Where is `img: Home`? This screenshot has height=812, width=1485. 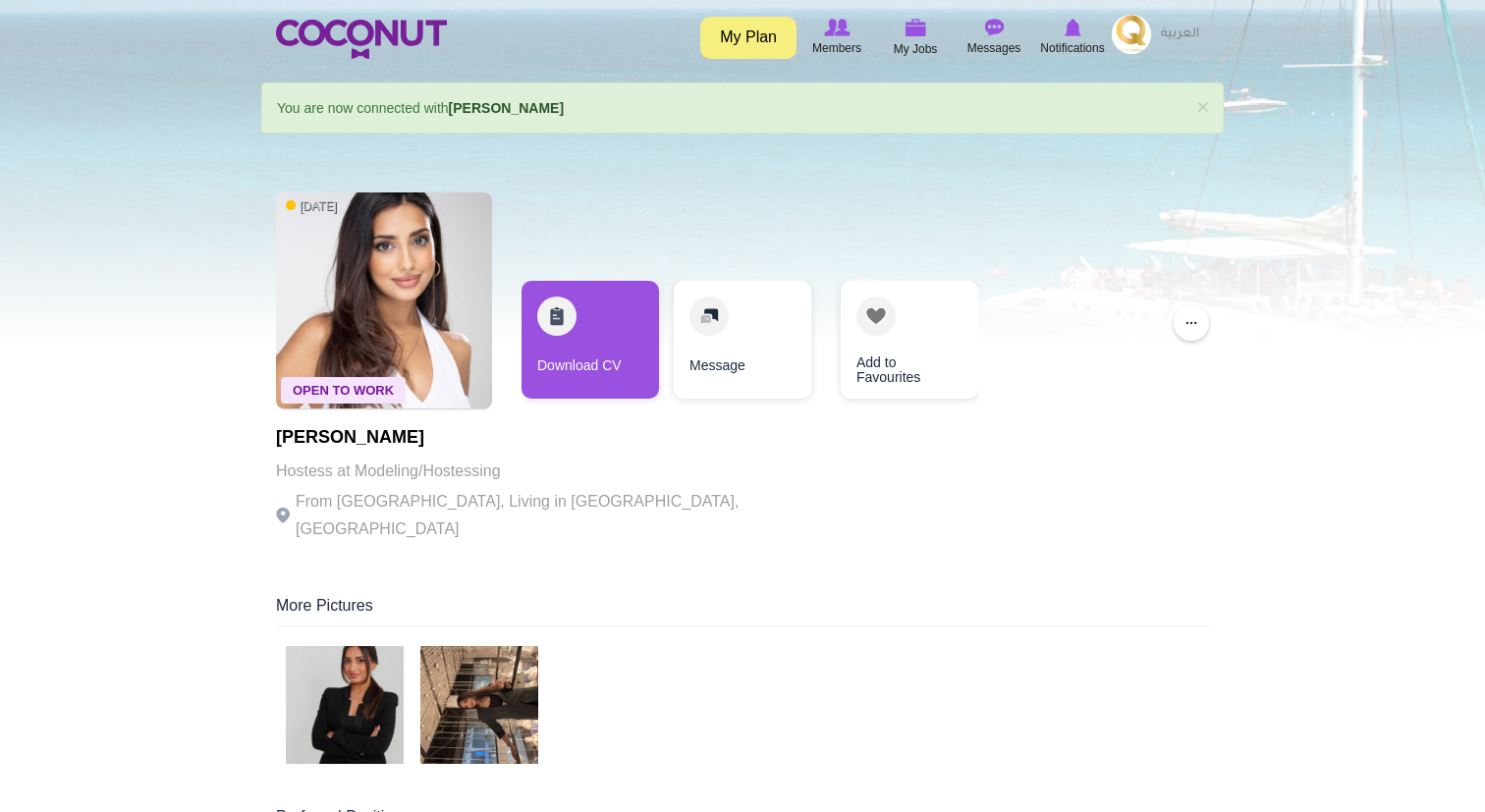
img: Home is located at coordinates (362, 39).